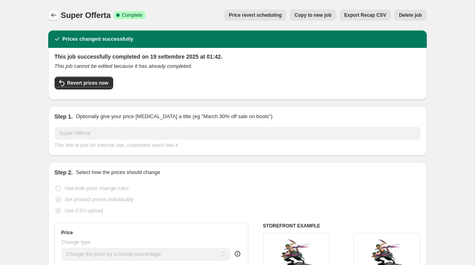 The image size is (475, 265). I want to click on button: Price revert scheduling, so click(255, 15).